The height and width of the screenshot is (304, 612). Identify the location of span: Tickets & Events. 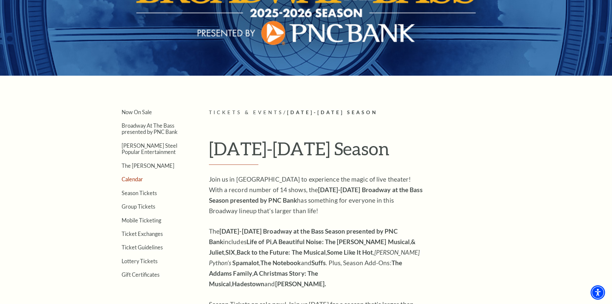
(246, 112).